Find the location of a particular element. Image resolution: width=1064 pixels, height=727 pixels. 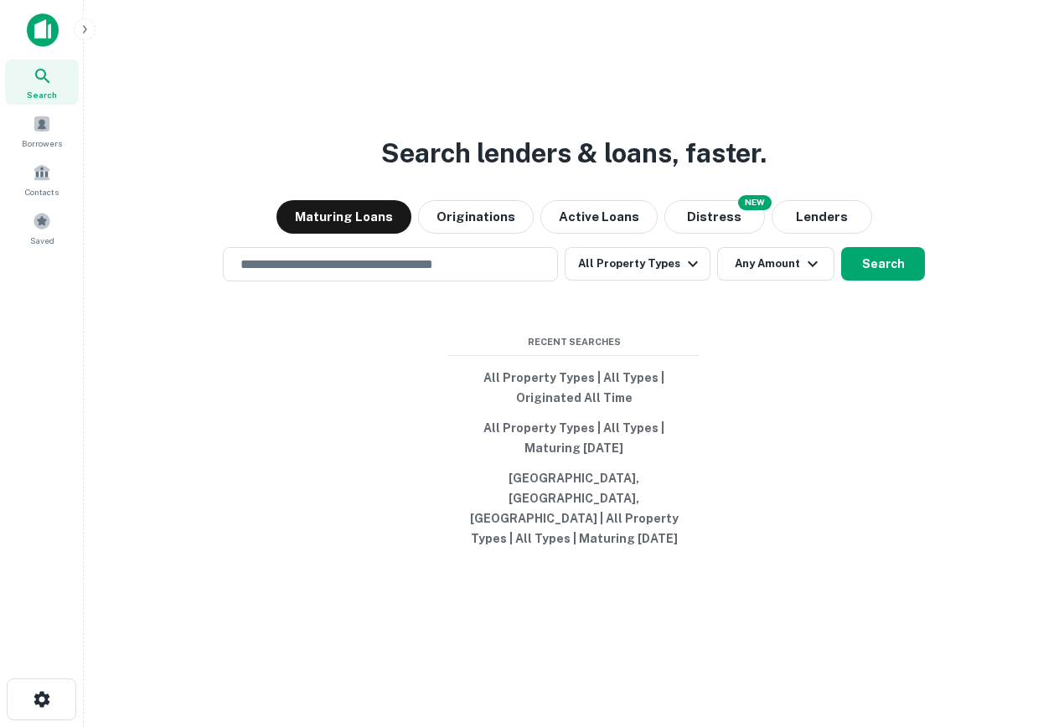

span: Borrowers is located at coordinates (42, 143).